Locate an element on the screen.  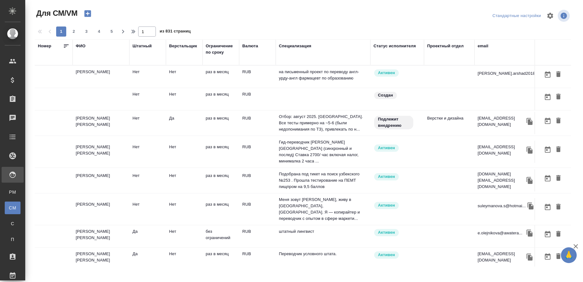
p: Подобрана под тикет на поиск узбекского №253 . Прошла тестирование на ПЕМТ пищпром на 9,5 баллов is located at coordinates (323, 180).